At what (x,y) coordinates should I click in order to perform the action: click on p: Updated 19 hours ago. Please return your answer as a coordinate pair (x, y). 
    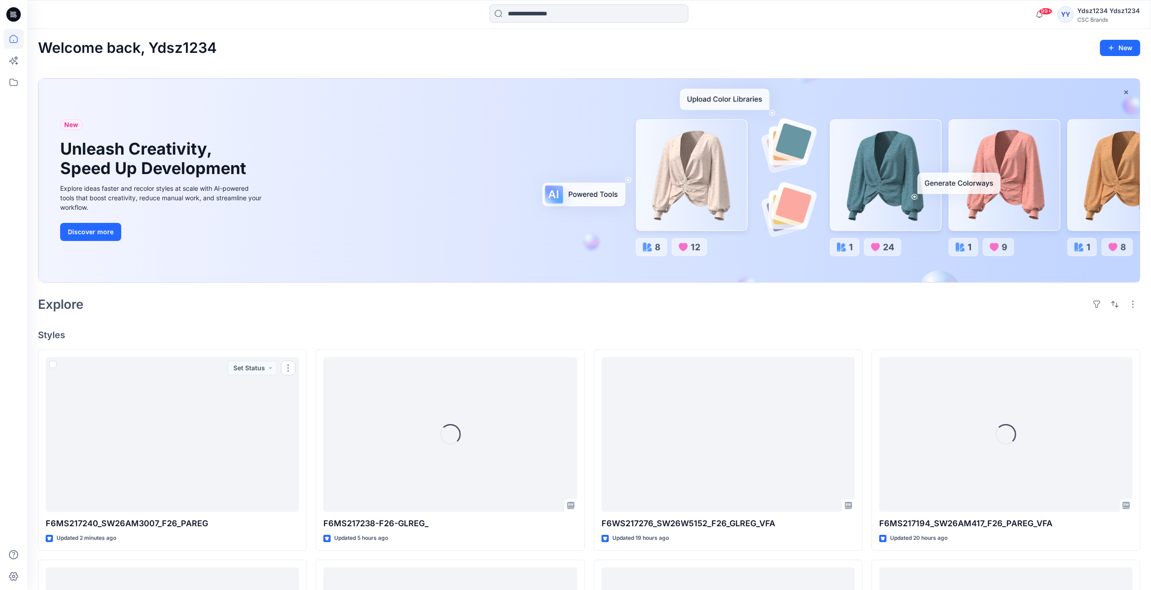
    Looking at the image, I should click on (641, 538).